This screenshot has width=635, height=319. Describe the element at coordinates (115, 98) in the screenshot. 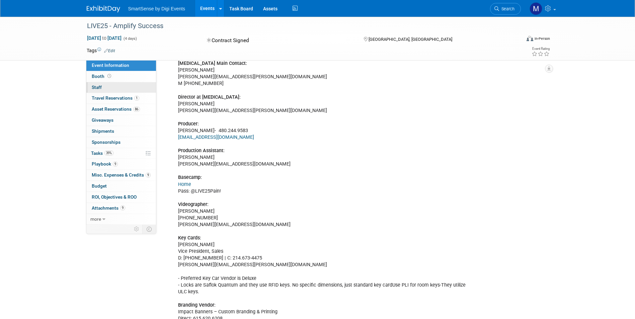

I see `span: Travel Reservations` at that location.